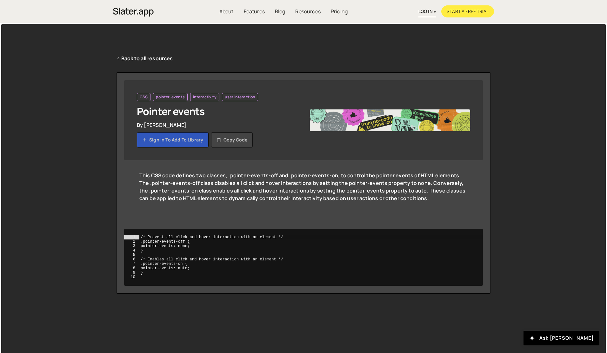 The width and height of the screenshot is (607, 353). Describe the element at coordinates (132, 238) in the screenshot. I see `div: 1` at that location.